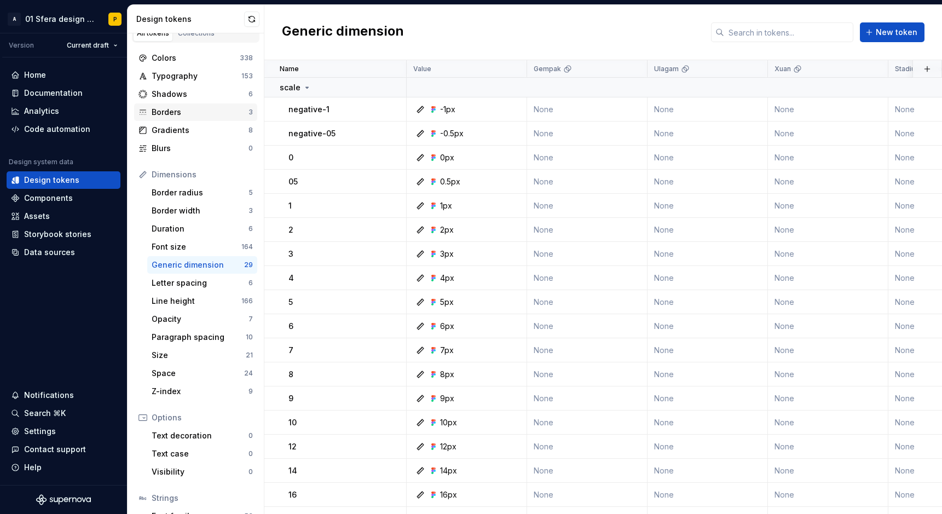 This screenshot has width=942, height=514. What do you see at coordinates (200, 112) in the screenshot?
I see `div: Borders` at bounding box center [200, 112].